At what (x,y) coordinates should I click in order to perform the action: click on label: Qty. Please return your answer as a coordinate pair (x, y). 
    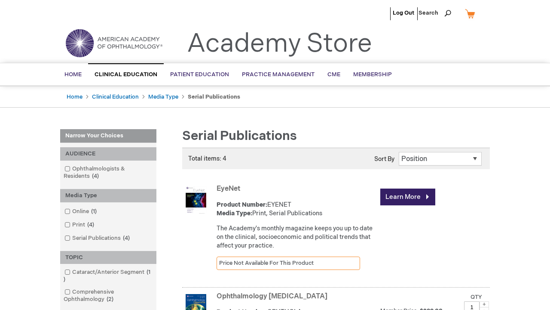
    Looking at the image, I should click on (477, 297).